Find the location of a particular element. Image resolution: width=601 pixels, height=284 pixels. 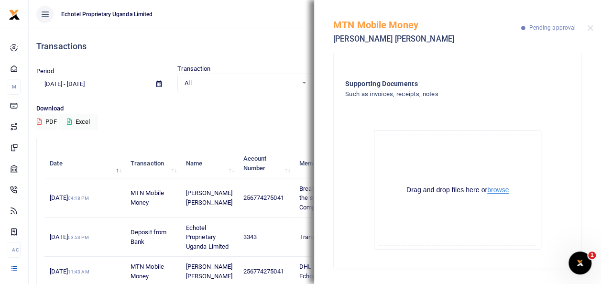

label: Period is located at coordinates (45, 71).